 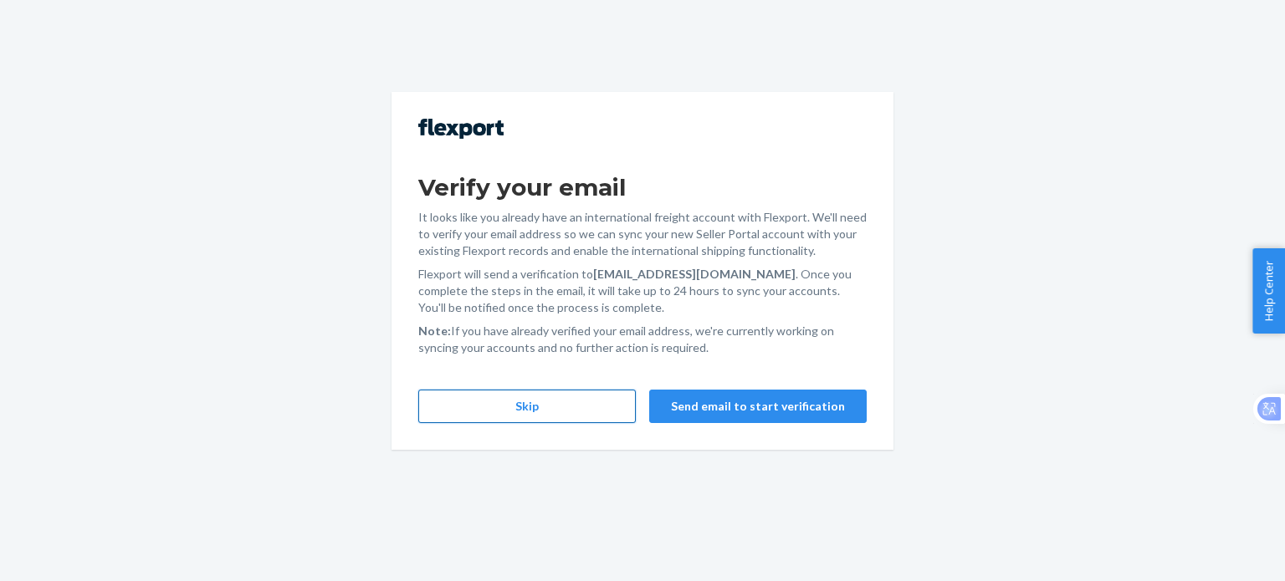 What do you see at coordinates (1268, 291) in the screenshot?
I see `span: Help Center` at bounding box center [1268, 291].